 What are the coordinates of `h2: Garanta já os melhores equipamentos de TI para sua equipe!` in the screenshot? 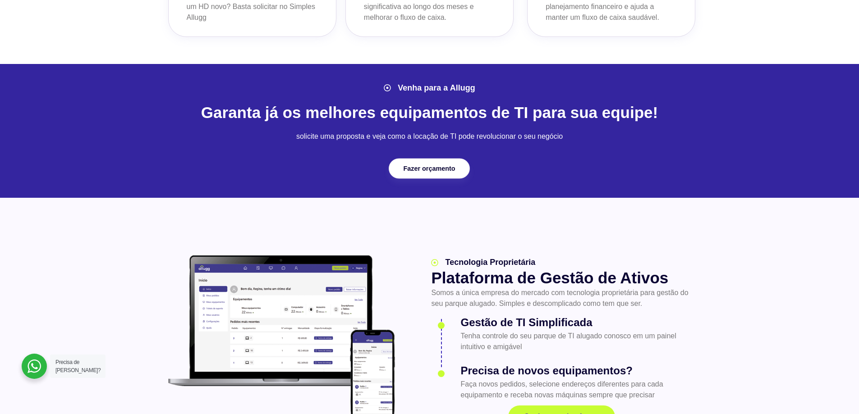 It's located at (430, 113).